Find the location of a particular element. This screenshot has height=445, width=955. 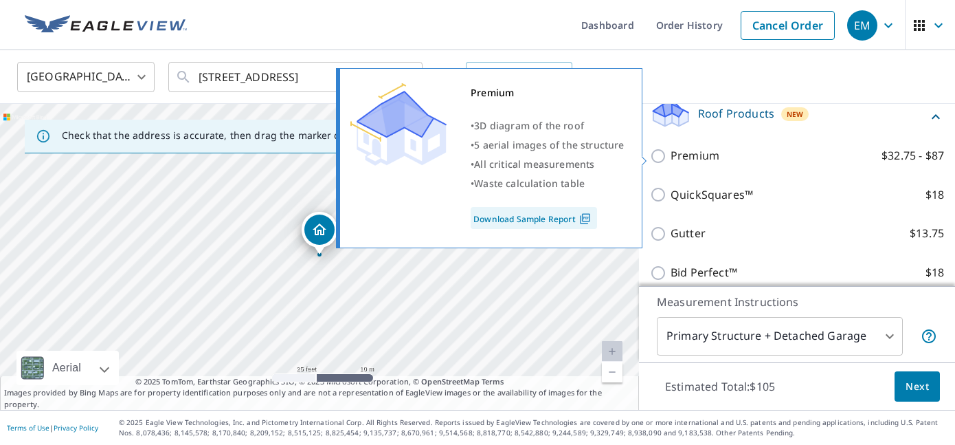

p: QuickSquares™ is located at coordinates (712, 194).